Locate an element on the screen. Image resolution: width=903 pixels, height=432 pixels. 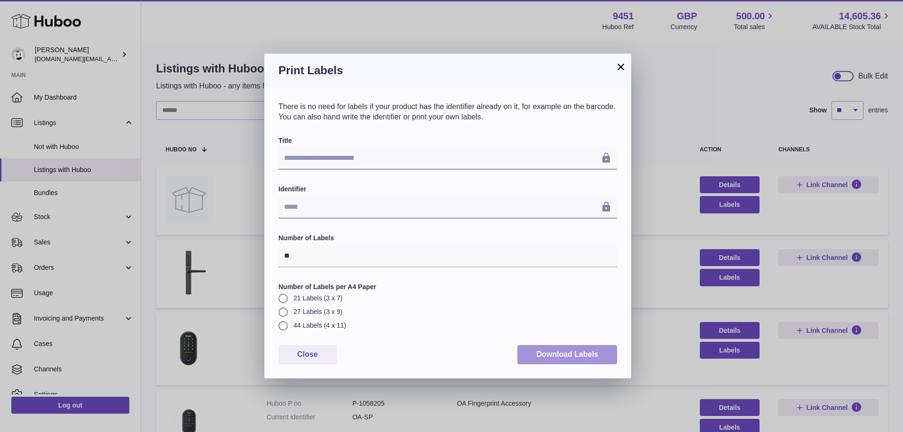
label: Title is located at coordinates (448, 141).